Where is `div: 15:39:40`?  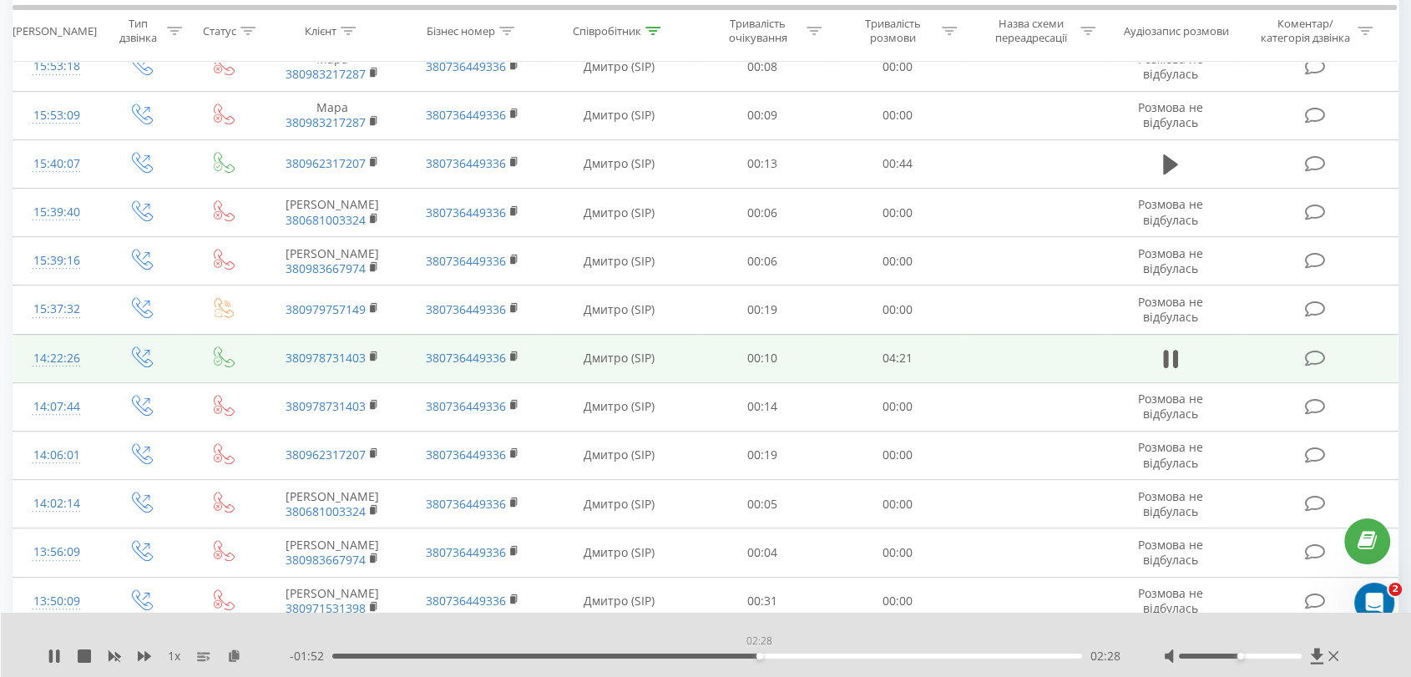 div: 15:39:40 is located at coordinates (56, 212).